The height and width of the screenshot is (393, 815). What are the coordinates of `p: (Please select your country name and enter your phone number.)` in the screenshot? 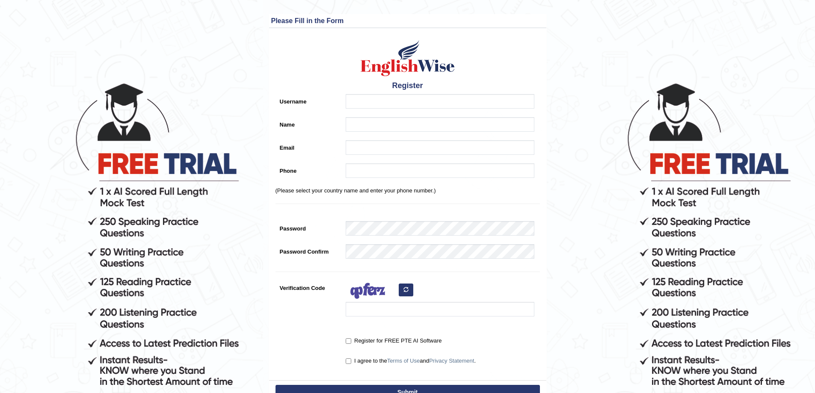 It's located at (408, 190).